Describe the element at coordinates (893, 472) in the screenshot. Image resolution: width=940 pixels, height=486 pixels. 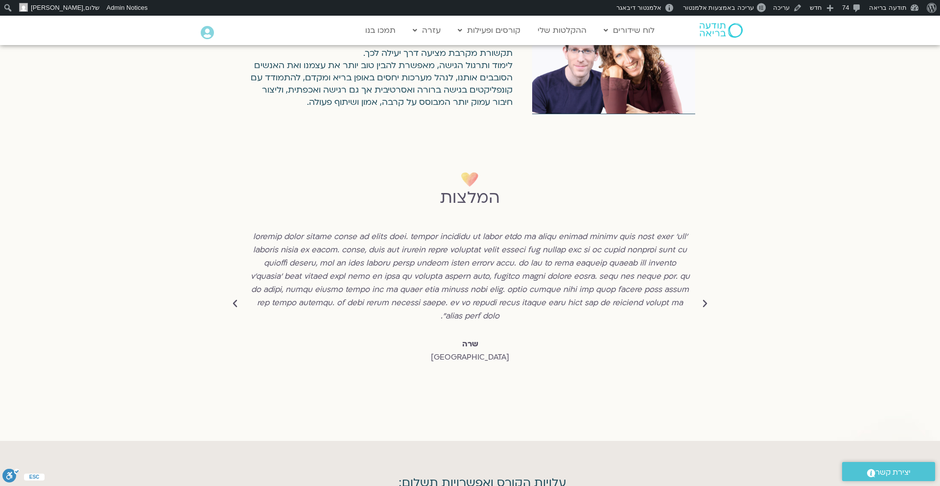
I see `span: יצירת קשר` at that location.